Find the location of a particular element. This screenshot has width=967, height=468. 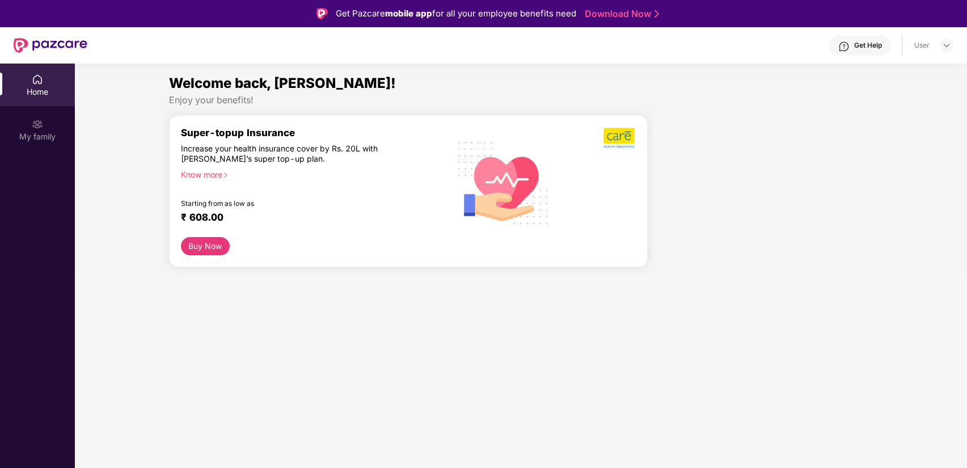

img: Stroke is located at coordinates (657, 14).